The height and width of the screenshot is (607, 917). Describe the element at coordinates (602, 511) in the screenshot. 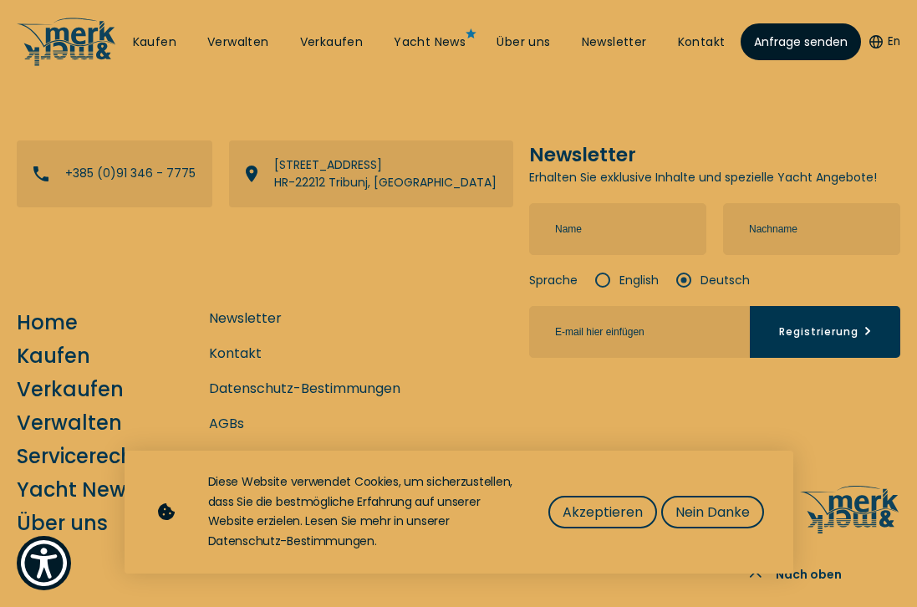

I see `button: Akzeptieren` at that location.